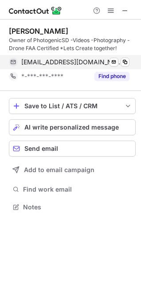  What do you see at coordinates (72, 106) in the screenshot?
I see `button: save-profile-one-click` at bounding box center [72, 106].